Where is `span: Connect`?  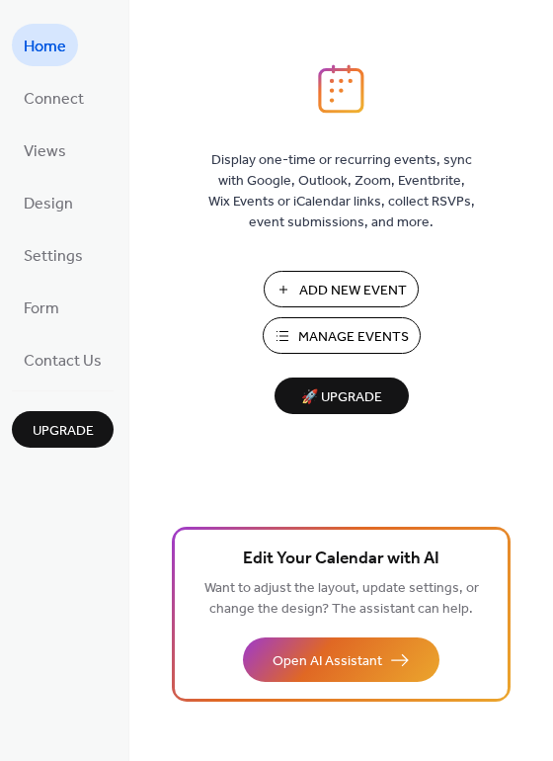 span: Connect is located at coordinates (53, 99).